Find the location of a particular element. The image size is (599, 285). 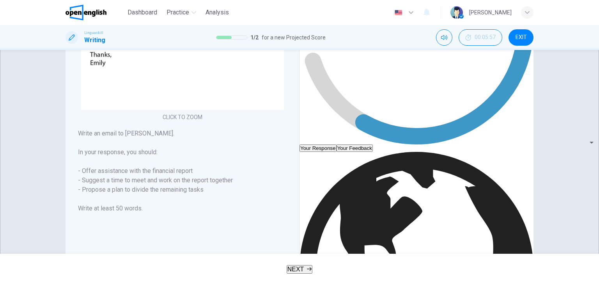

a: Analysis is located at coordinates (217, 12).